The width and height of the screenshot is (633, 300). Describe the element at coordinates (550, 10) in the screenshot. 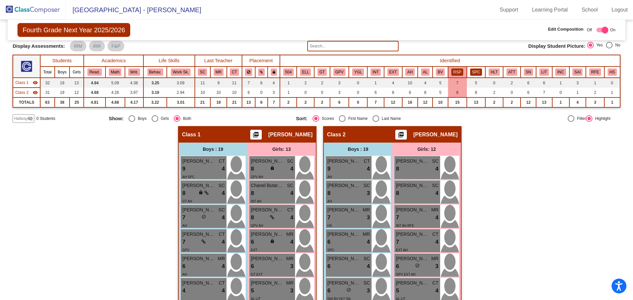

I see `a: Learning Portal` at that location.